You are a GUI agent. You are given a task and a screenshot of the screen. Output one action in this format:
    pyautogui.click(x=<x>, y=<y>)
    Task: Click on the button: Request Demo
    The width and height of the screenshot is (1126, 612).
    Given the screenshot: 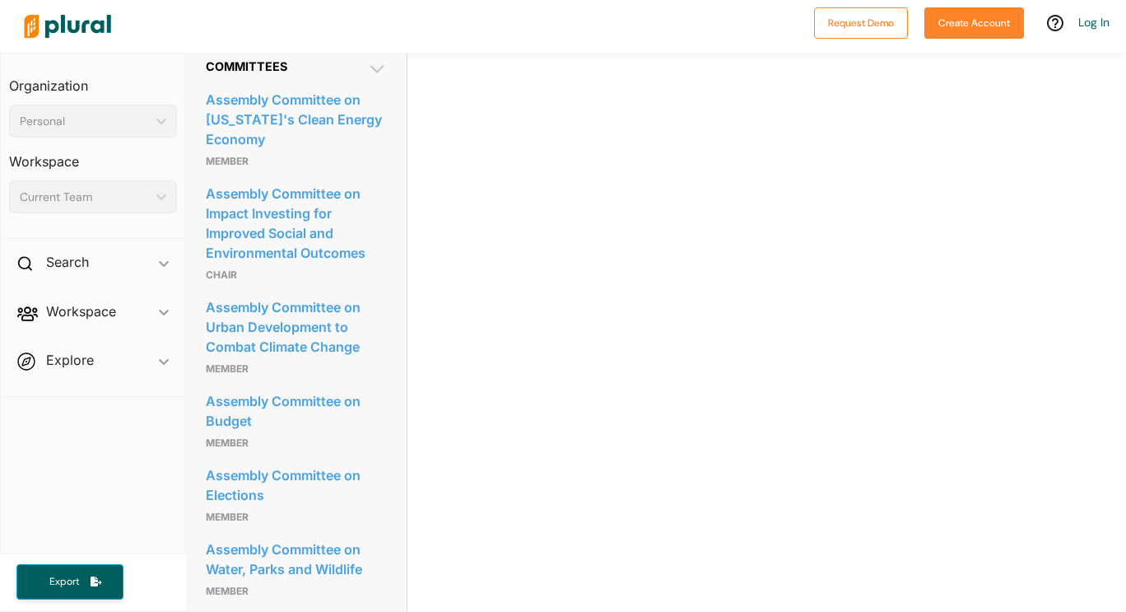 What is the action you would take?
    pyautogui.click(x=861, y=23)
    